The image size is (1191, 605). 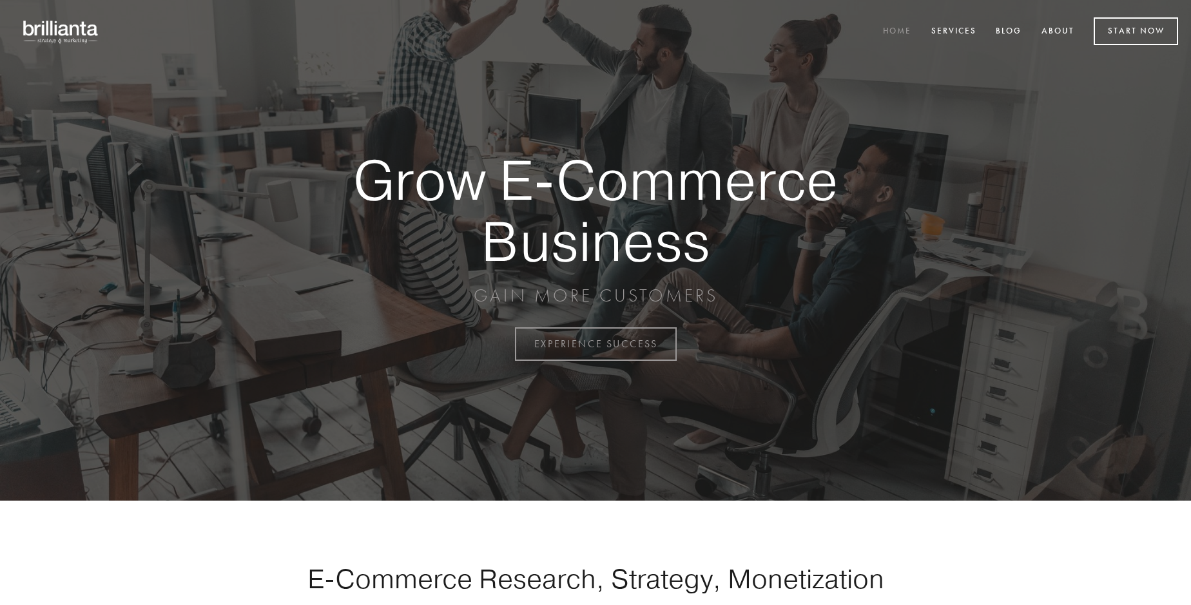 I want to click on strong: Grow E-Commerce Business, so click(x=595, y=210).